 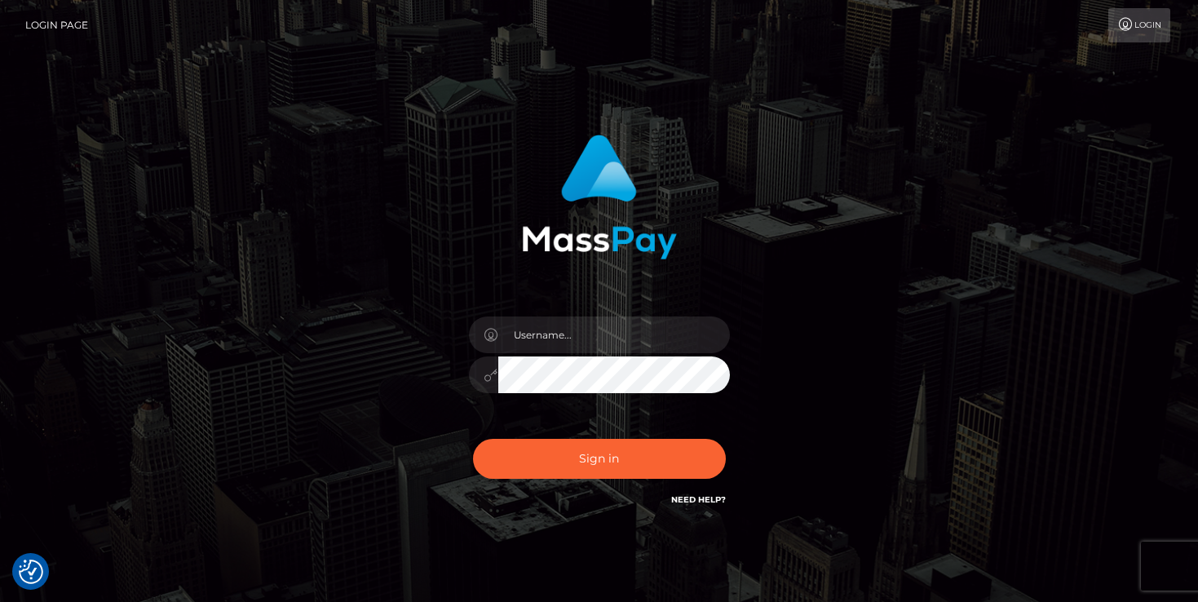 I want to click on a: Need Help?, so click(x=698, y=499).